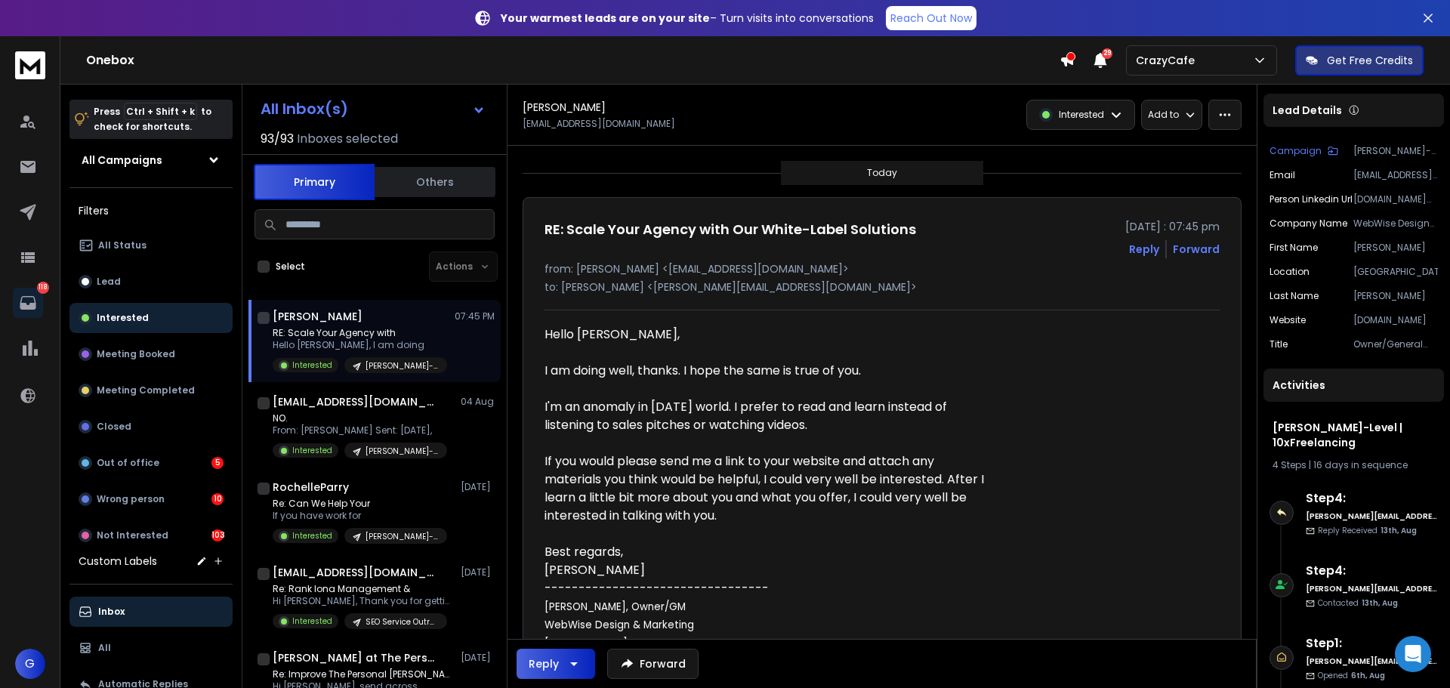  What do you see at coordinates (347, 139) in the screenshot?
I see `h3: Inboxes selected` at bounding box center [347, 139].